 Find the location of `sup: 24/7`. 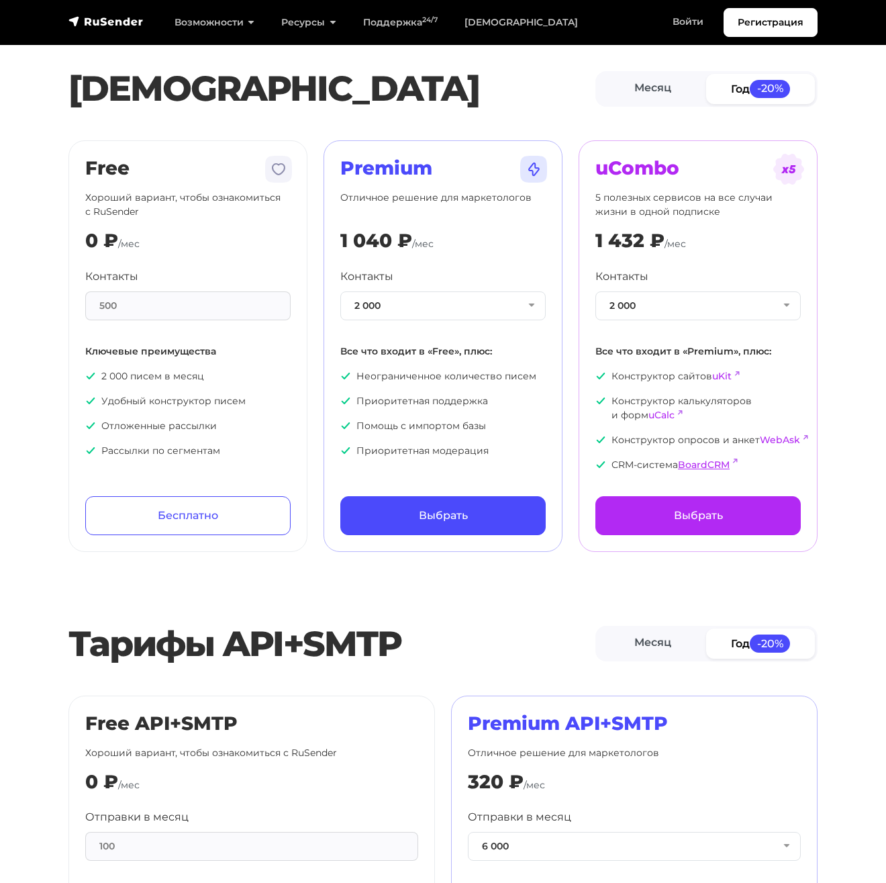

sup: 24/7 is located at coordinates (430, 19).